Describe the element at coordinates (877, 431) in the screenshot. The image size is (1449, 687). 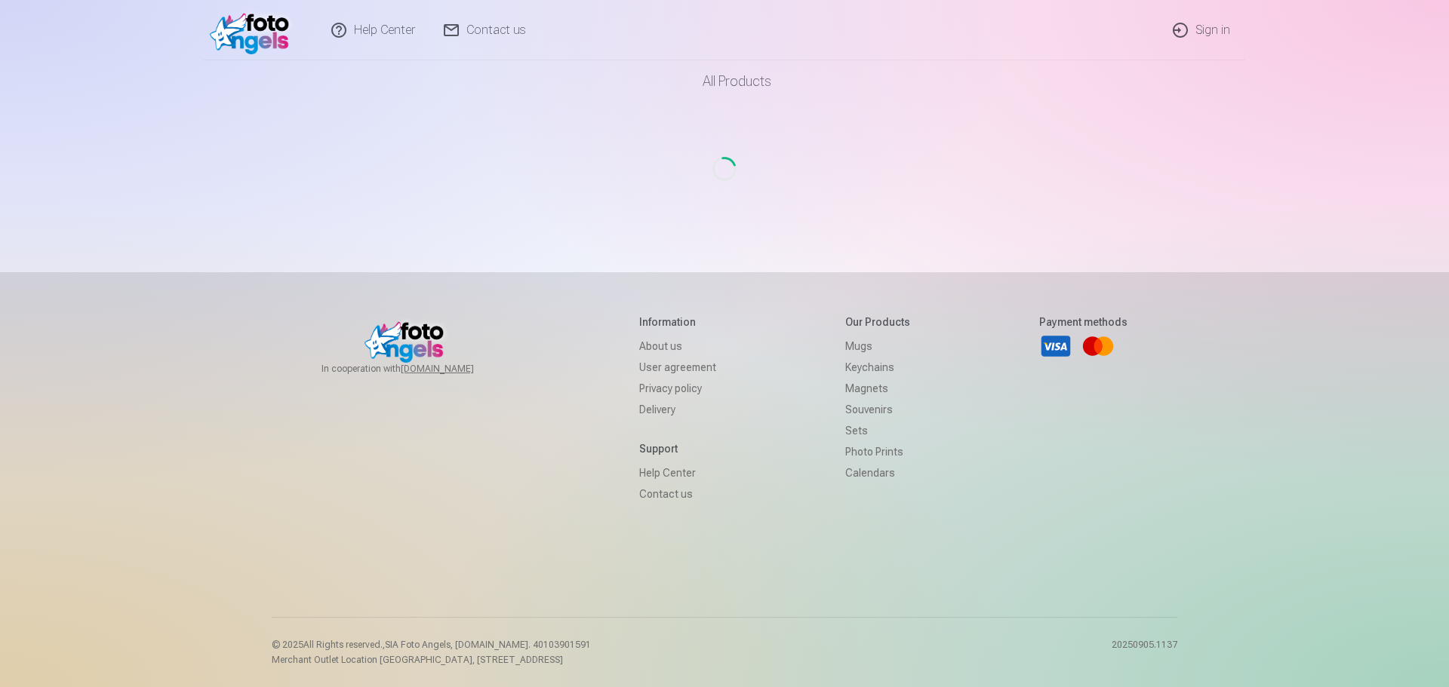
I see `a: Sets` at that location.